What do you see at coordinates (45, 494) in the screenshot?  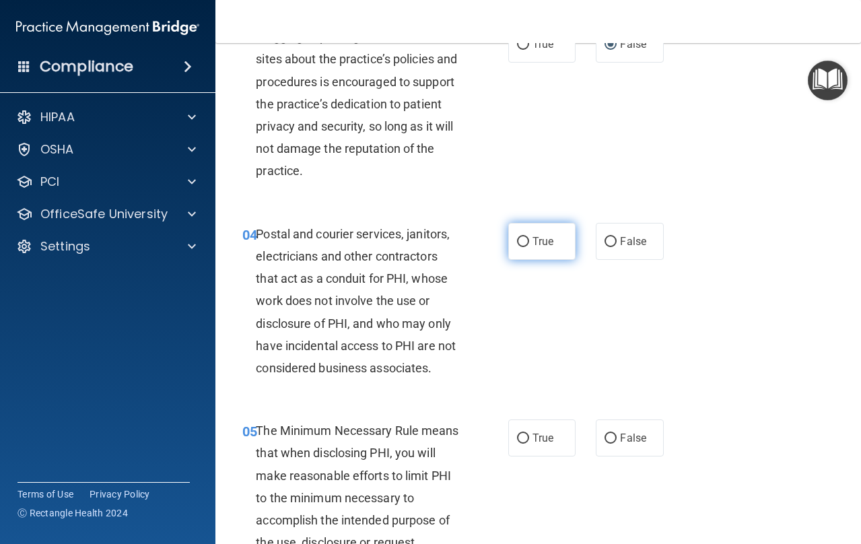 I see `a: Terms of Use` at bounding box center [45, 494].